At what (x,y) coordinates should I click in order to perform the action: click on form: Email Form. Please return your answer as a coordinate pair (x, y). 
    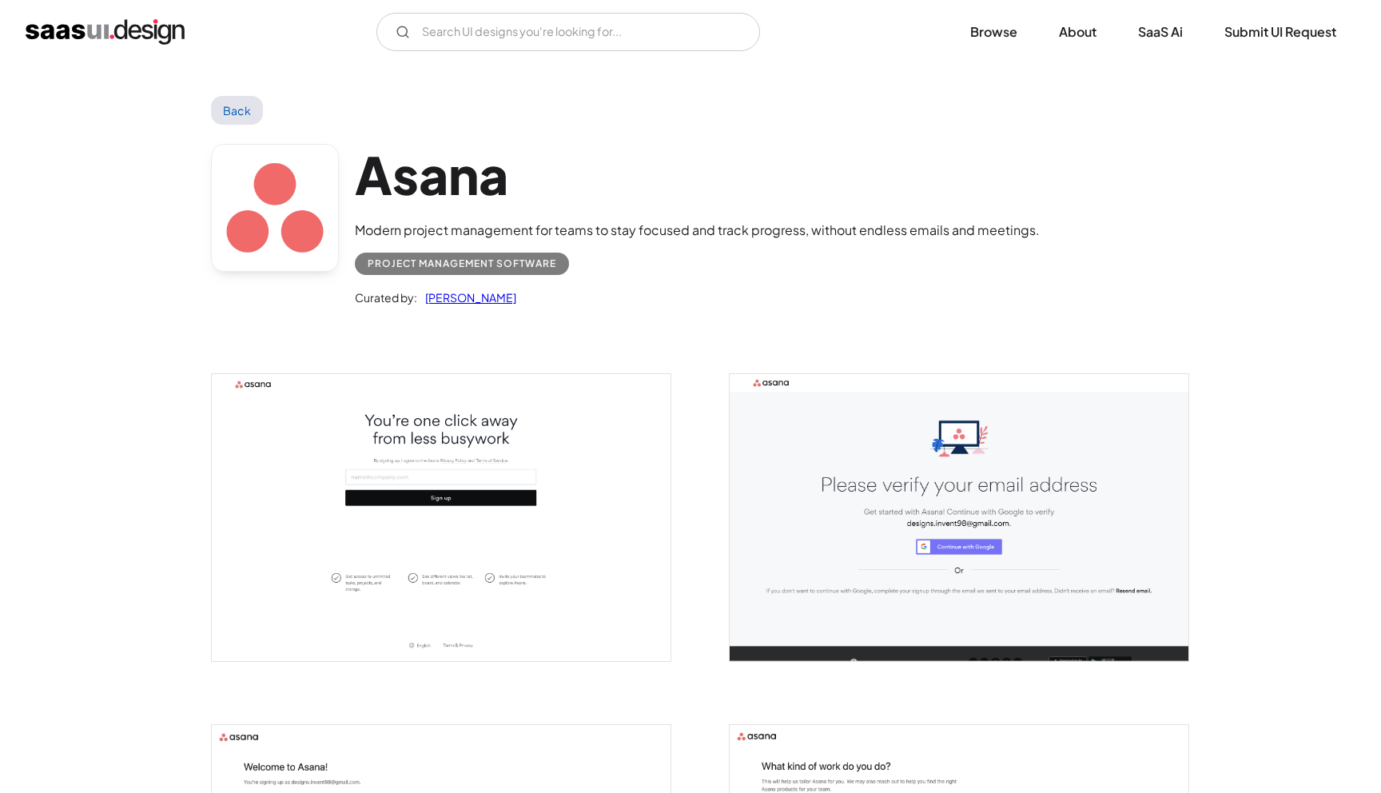
    Looking at the image, I should click on (568, 32).